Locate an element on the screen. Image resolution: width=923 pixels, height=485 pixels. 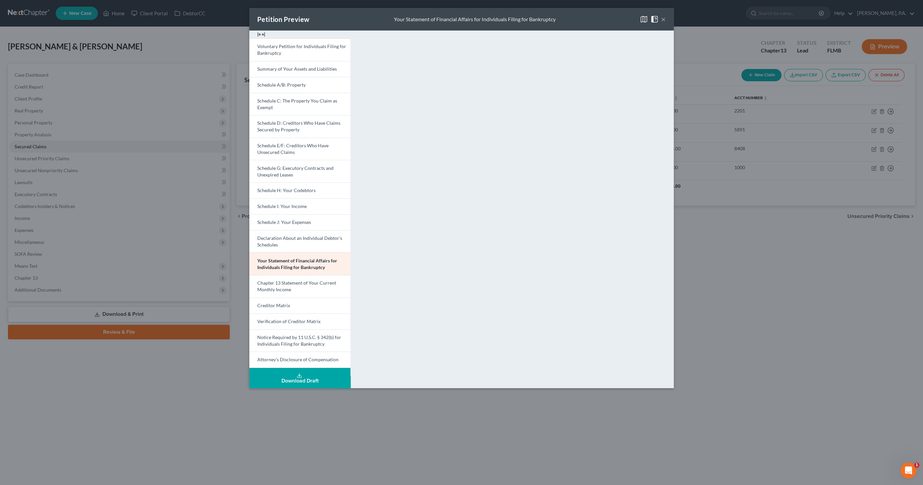
span: Creditor Matrix is located at coordinates (273, 305).